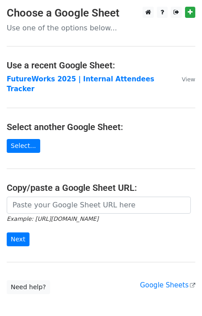 This screenshot has height=316, width=202. I want to click on input: Paste your Google Sheet URL here, so click(99, 205).